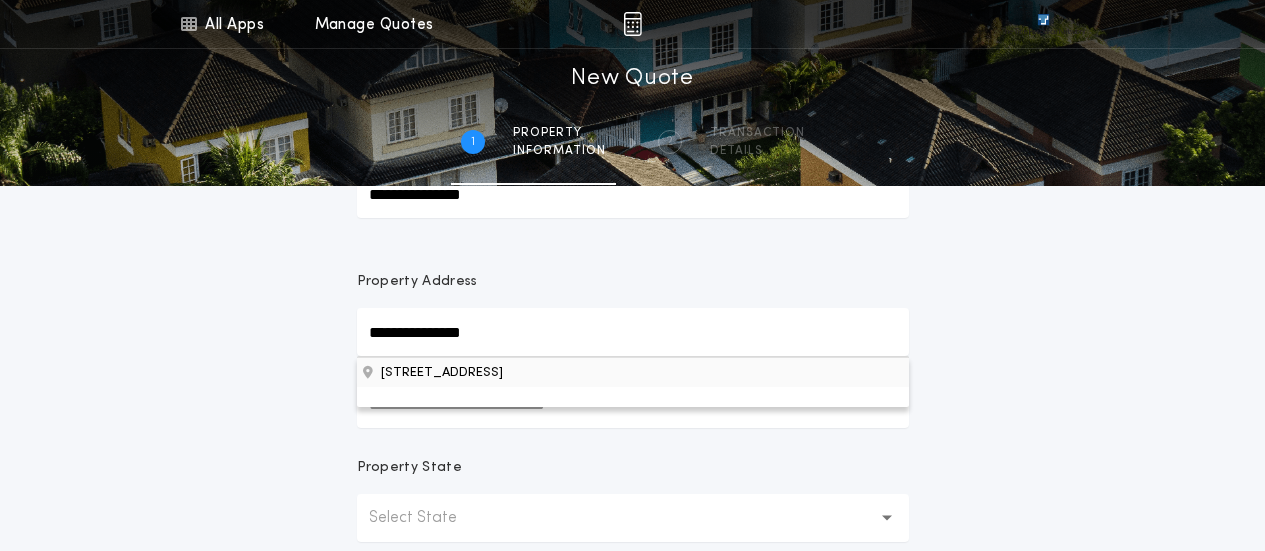 Image resolution: width=1265 pixels, height=551 pixels. I want to click on p: Property Address, so click(633, 282).